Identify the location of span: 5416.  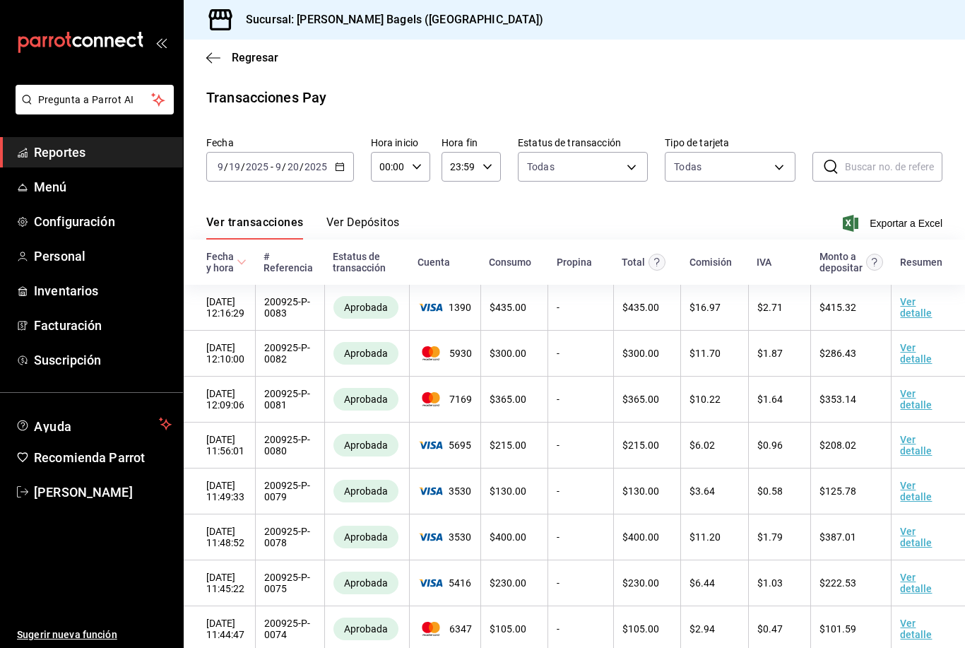
(445, 583).